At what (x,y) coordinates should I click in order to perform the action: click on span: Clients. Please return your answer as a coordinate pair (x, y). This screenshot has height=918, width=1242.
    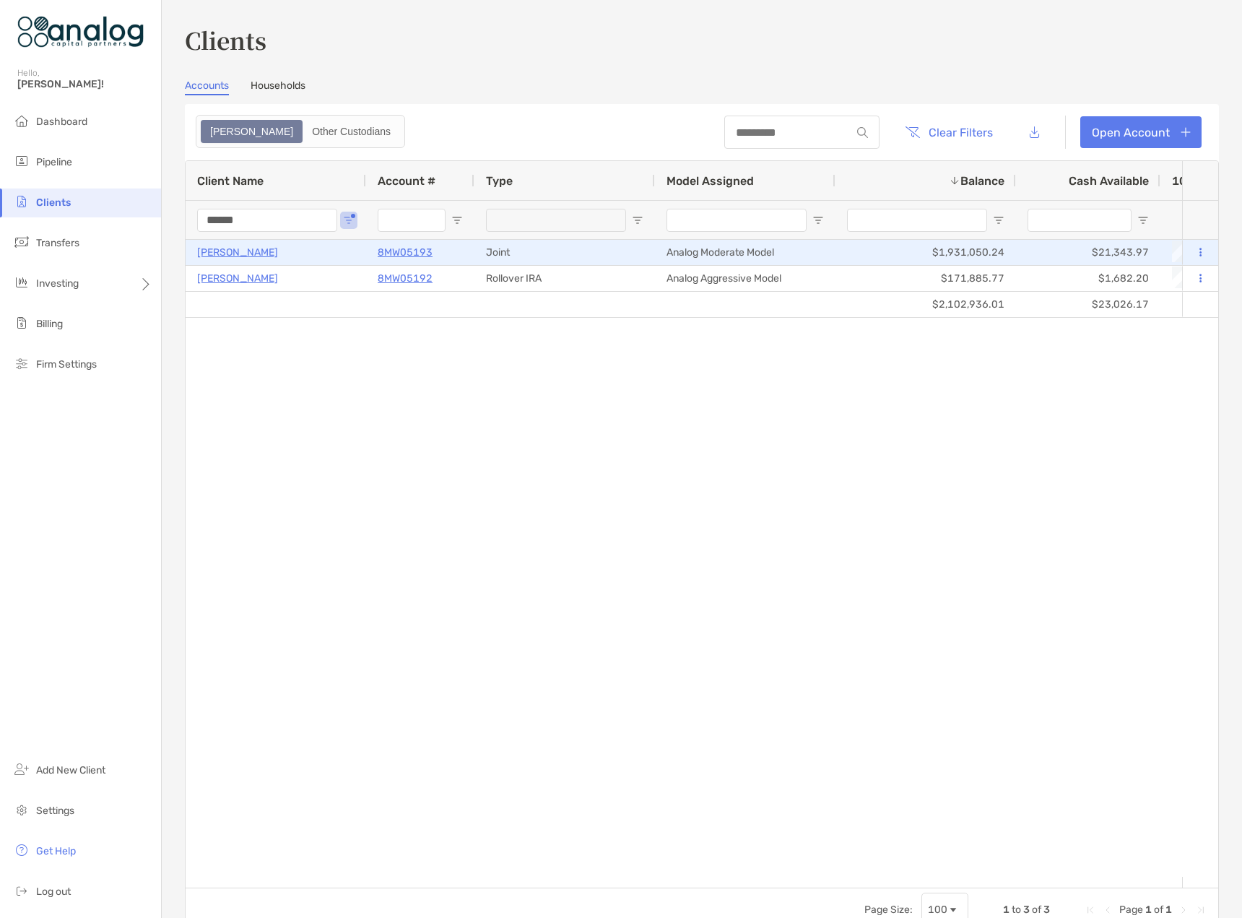
    Looking at the image, I should click on (53, 202).